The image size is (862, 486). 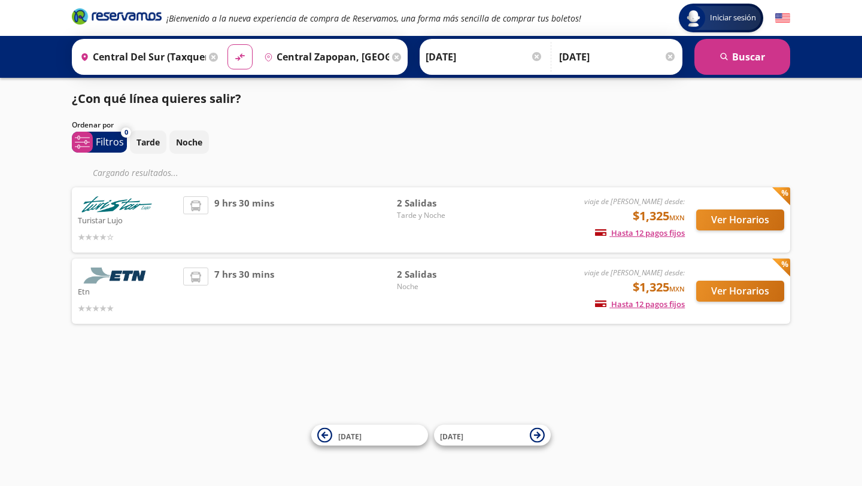 What do you see at coordinates (127, 220) in the screenshot?
I see `p: Turistar Lujo` at bounding box center [127, 220].